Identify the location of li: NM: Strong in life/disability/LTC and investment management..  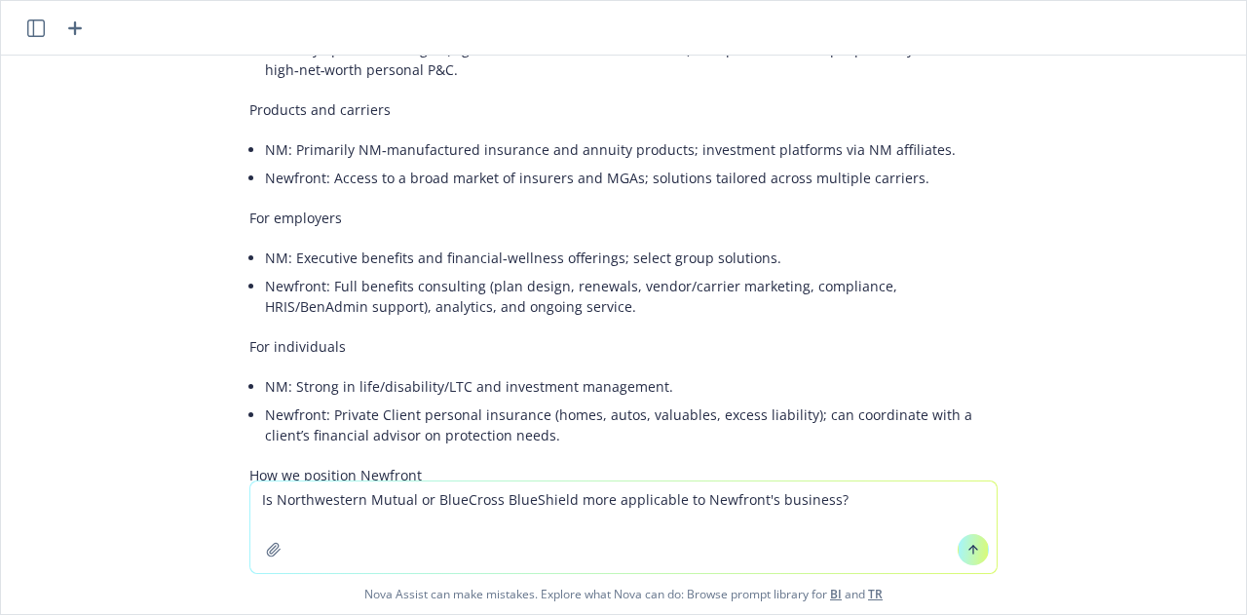
(631, 386).